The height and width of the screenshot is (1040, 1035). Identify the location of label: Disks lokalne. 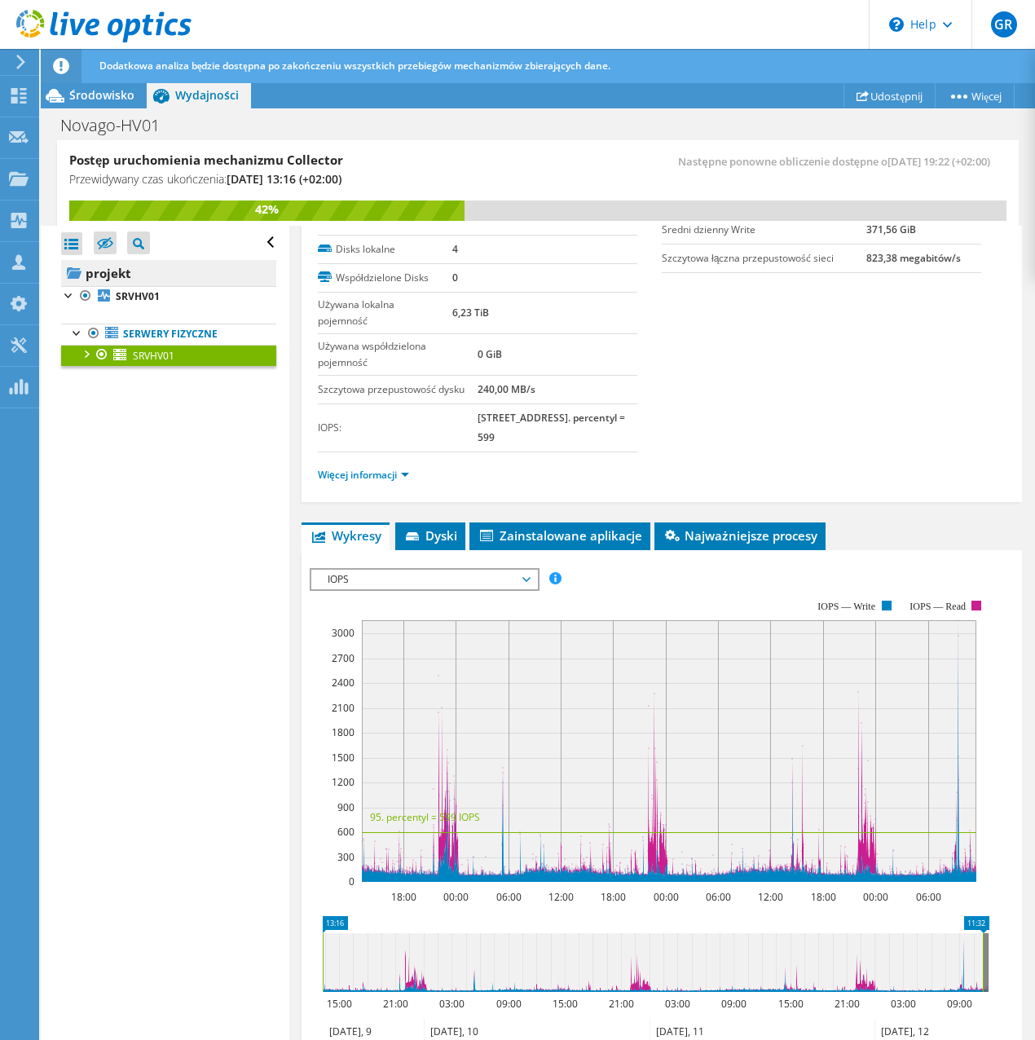
(385, 249).